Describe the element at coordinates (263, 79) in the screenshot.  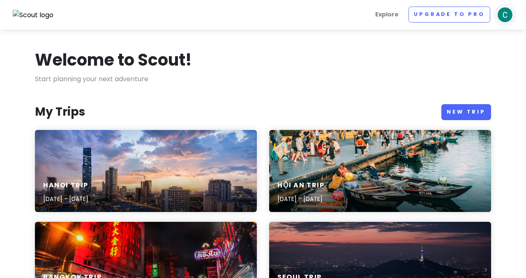
I see `p: Start planning your next adventure` at that location.